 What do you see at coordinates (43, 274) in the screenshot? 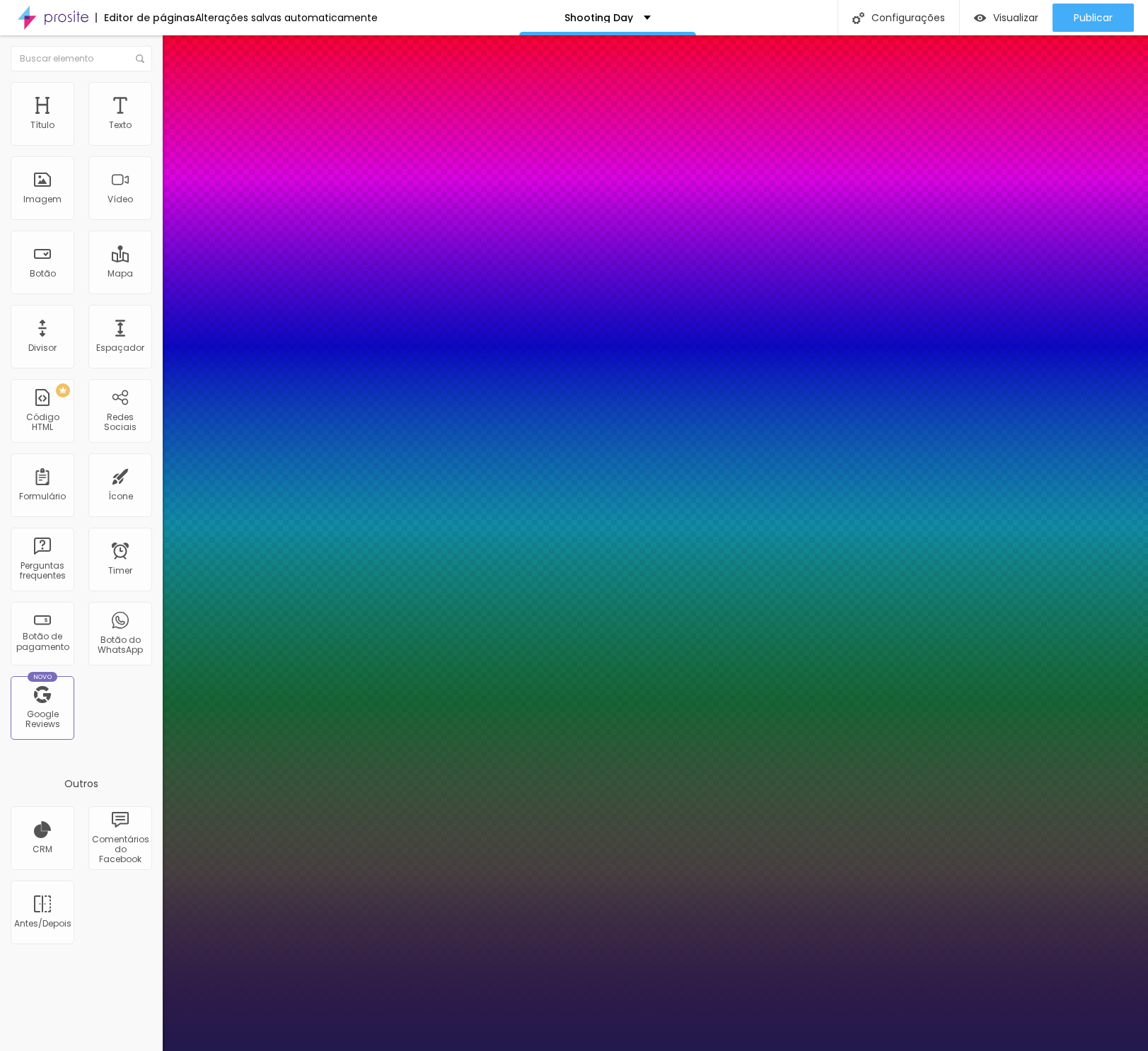
I see `div: Botão` at bounding box center [43, 274].